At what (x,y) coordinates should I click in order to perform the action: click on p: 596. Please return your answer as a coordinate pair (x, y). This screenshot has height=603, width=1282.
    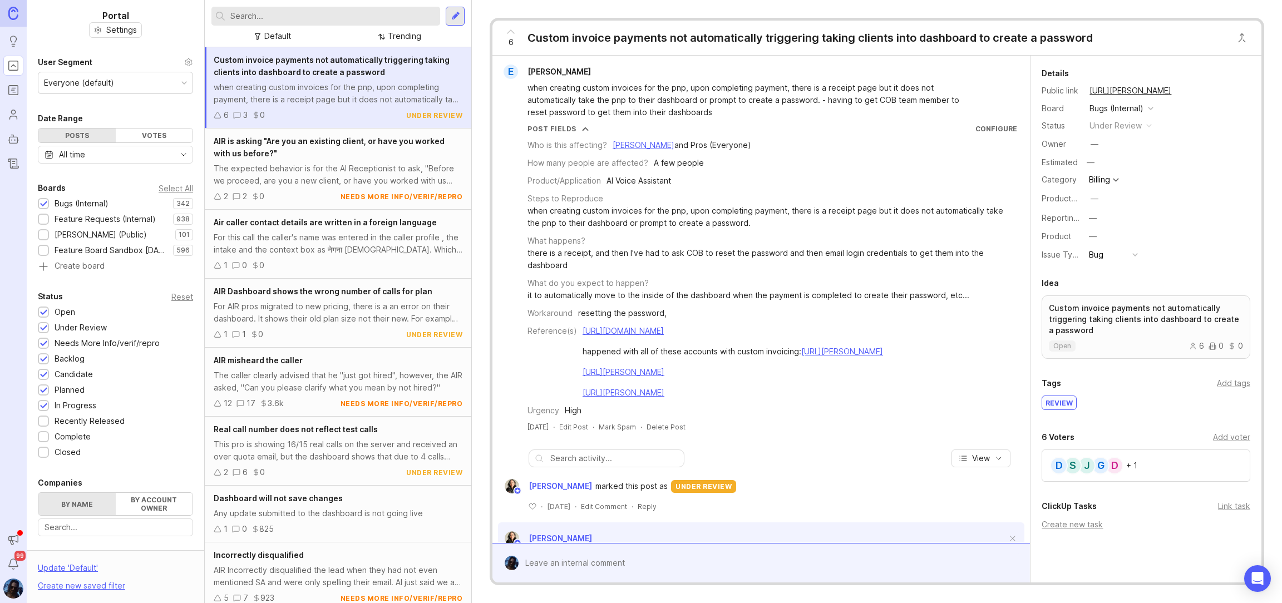
    Looking at the image, I should click on (183, 250).